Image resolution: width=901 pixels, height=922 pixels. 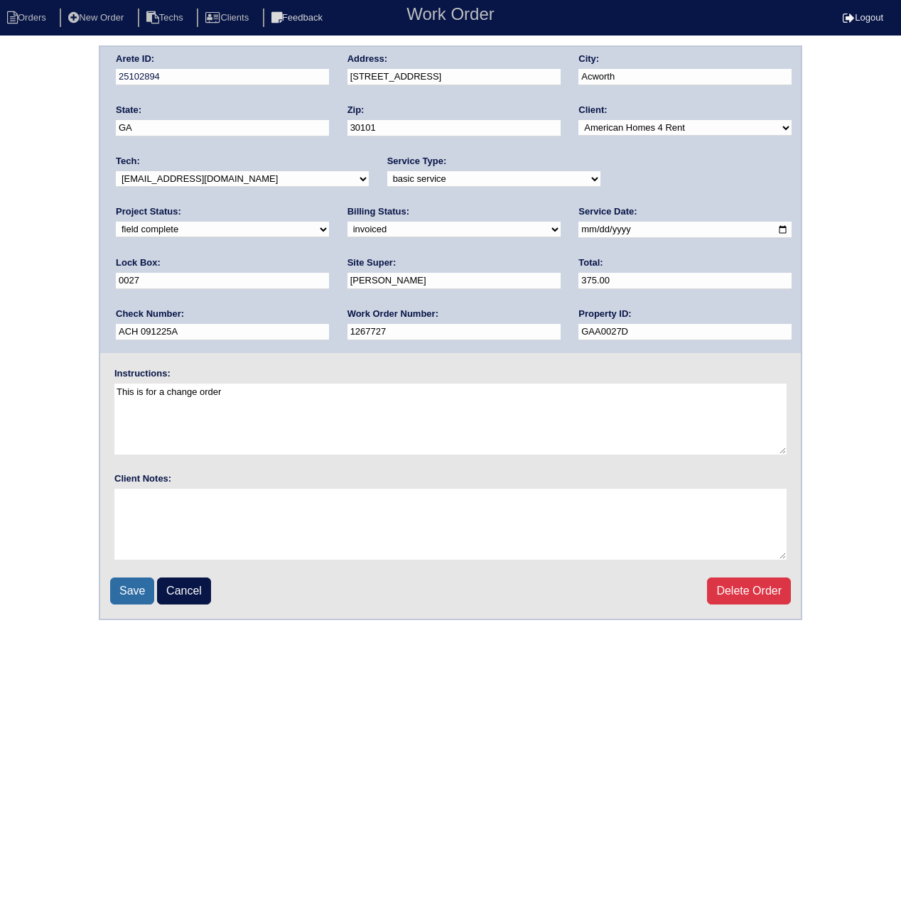 What do you see at coordinates (135, 59) in the screenshot?
I see `label: Arete ID:` at bounding box center [135, 59].